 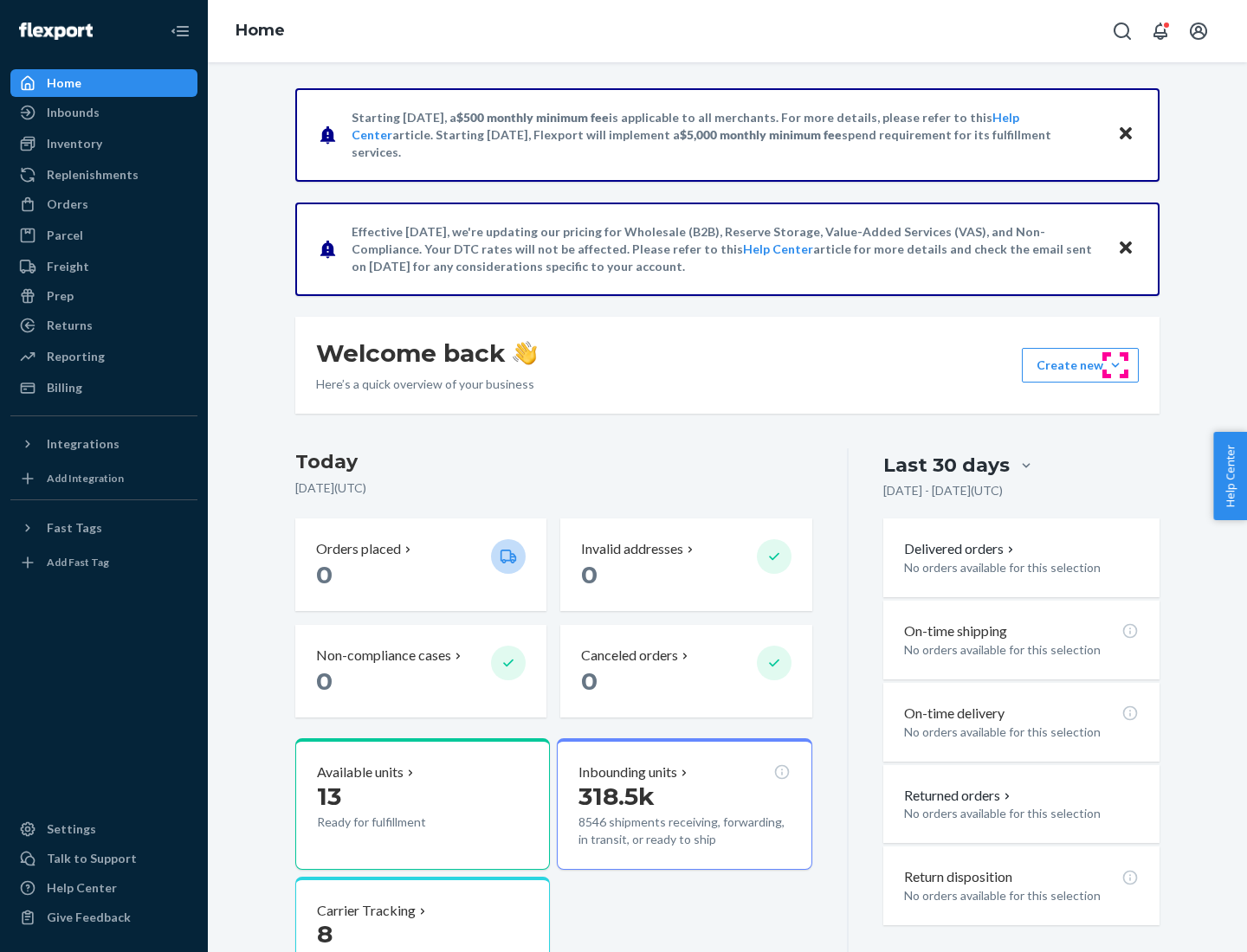 I want to click on div: Billing, so click(x=64, y=387).